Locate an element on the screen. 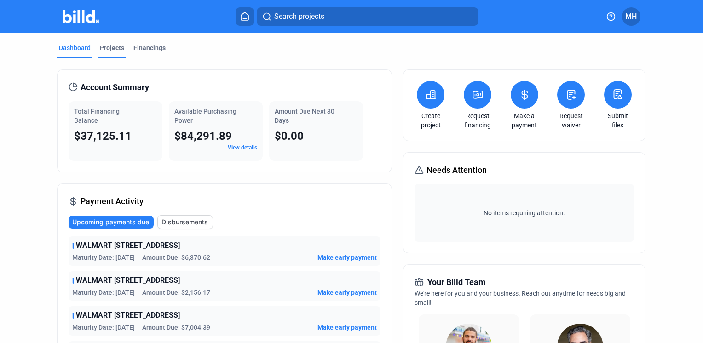 Image resolution: width=703 pixels, height=343 pixels. span: Needs Attention is located at coordinates (457, 170).